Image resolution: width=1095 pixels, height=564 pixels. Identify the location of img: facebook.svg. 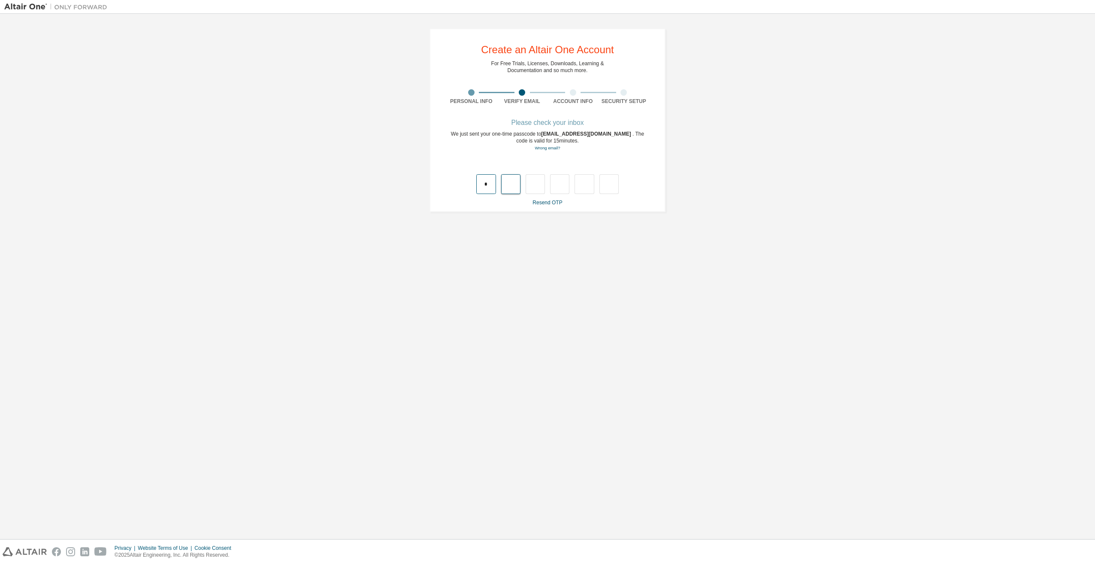
(56, 552).